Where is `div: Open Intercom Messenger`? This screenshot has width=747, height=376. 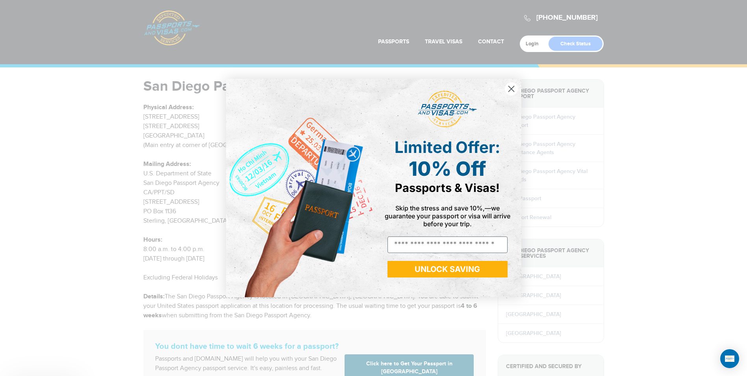
div: Open Intercom Messenger is located at coordinates (730, 359).